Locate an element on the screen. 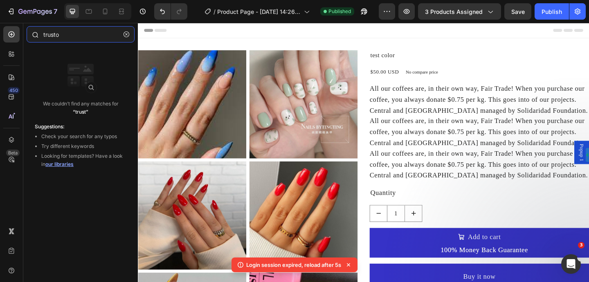 The image size is (589, 282). div: Beta is located at coordinates (13, 153).